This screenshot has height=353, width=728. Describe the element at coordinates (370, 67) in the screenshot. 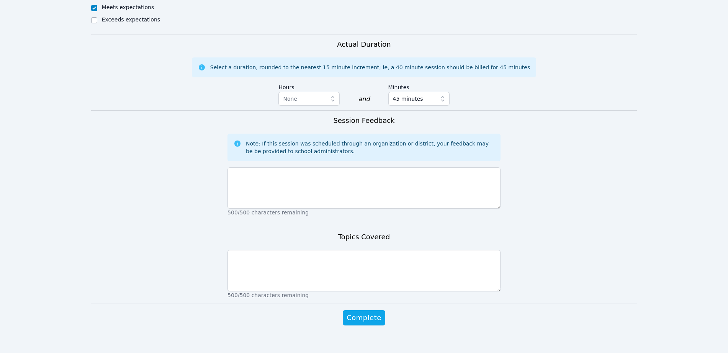

I see `div: Select a duration, rounded to the nearest 15 minute increment; ie, a 40 minute session should be ...` at that location.